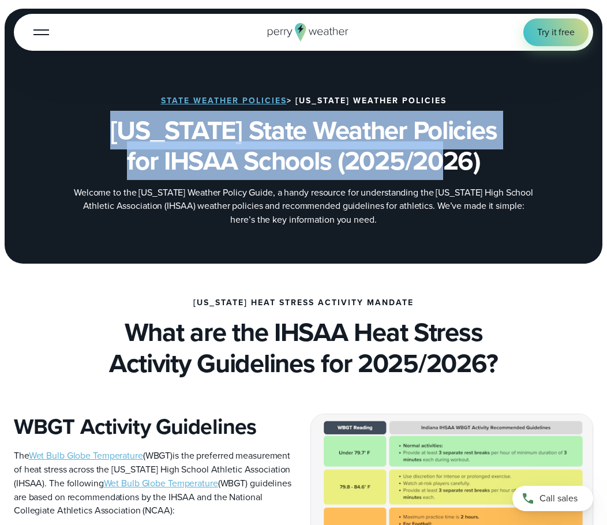 The image size is (607, 525). What do you see at coordinates (558, 498) in the screenshot?
I see `span: Call sales` at bounding box center [558, 498].